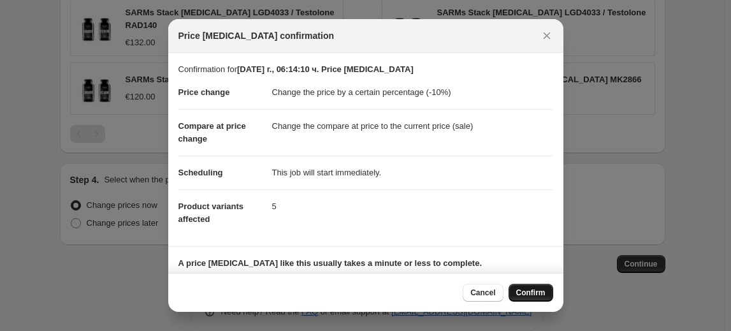 The height and width of the screenshot is (331, 731). What do you see at coordinates (482, 293) in the screenshot?
I see `span: Cancel` at bounding box center [482, 293].